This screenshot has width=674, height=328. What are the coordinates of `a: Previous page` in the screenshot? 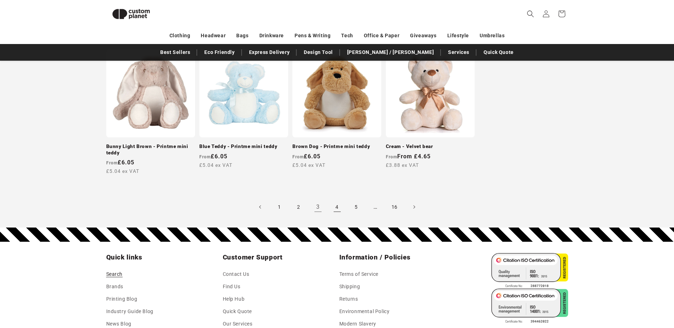 It's located at (260, 207).